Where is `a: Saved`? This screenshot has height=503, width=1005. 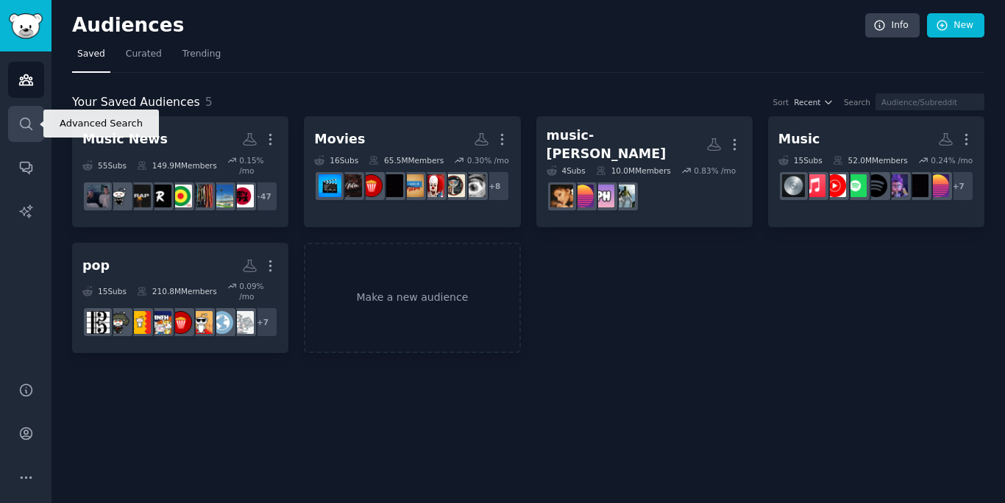 a: Saved is located at coordinates (91, 57).